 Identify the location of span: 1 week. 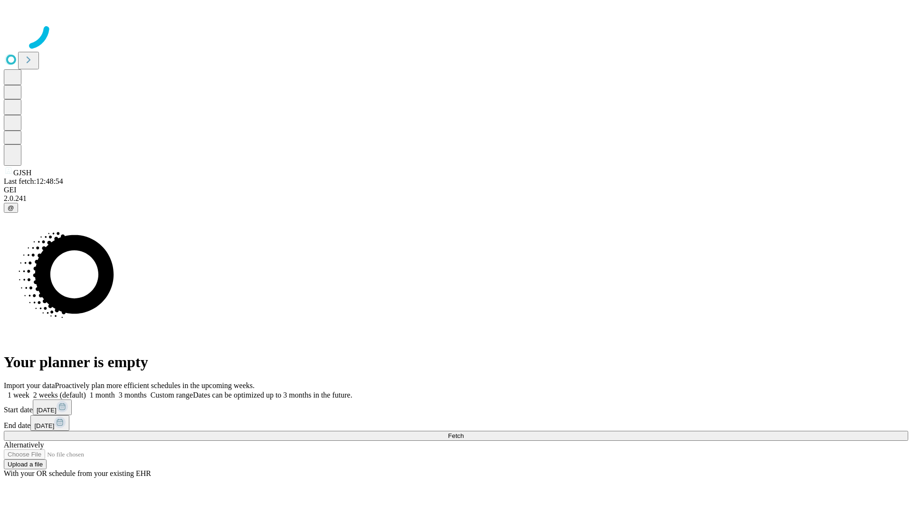
(19, 395).